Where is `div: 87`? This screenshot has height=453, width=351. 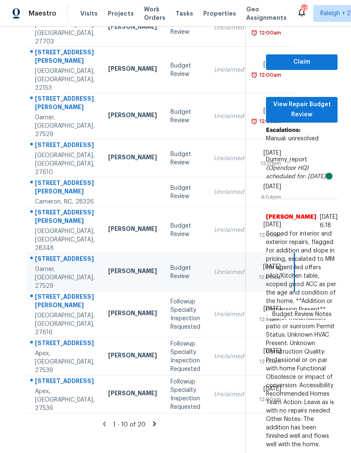 div: 87 is located at coordinates (304, 9).